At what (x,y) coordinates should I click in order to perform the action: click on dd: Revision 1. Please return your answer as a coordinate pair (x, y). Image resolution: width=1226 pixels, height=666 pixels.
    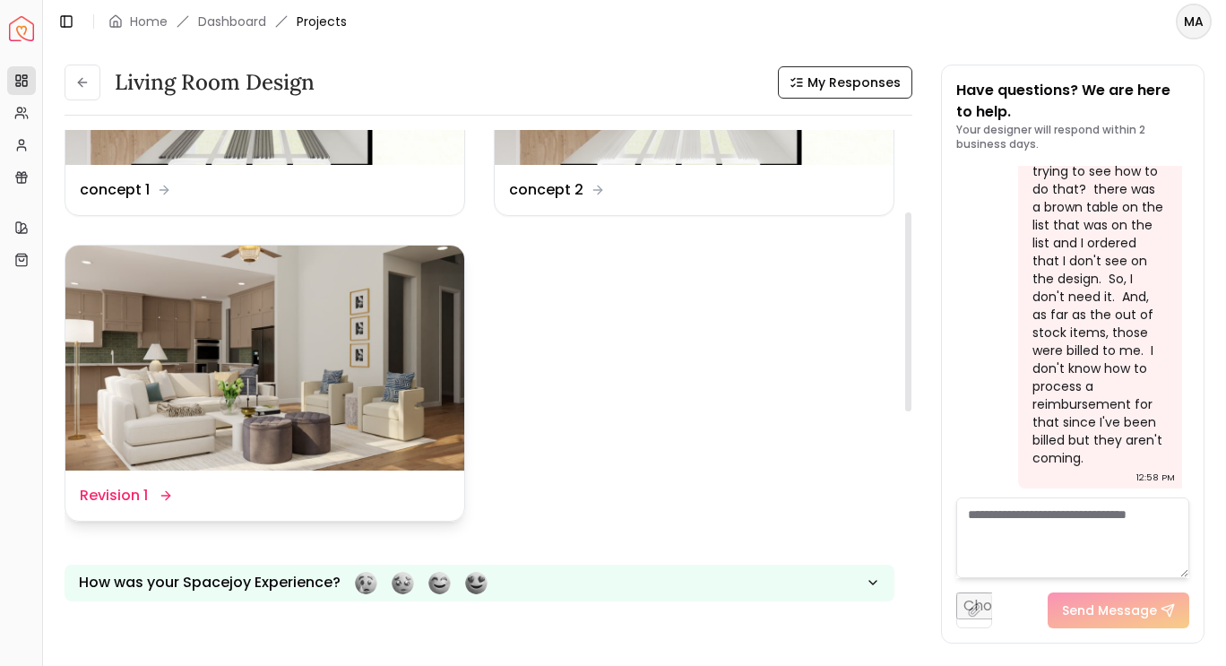
    Looking at the image, I should click on (114, 496).